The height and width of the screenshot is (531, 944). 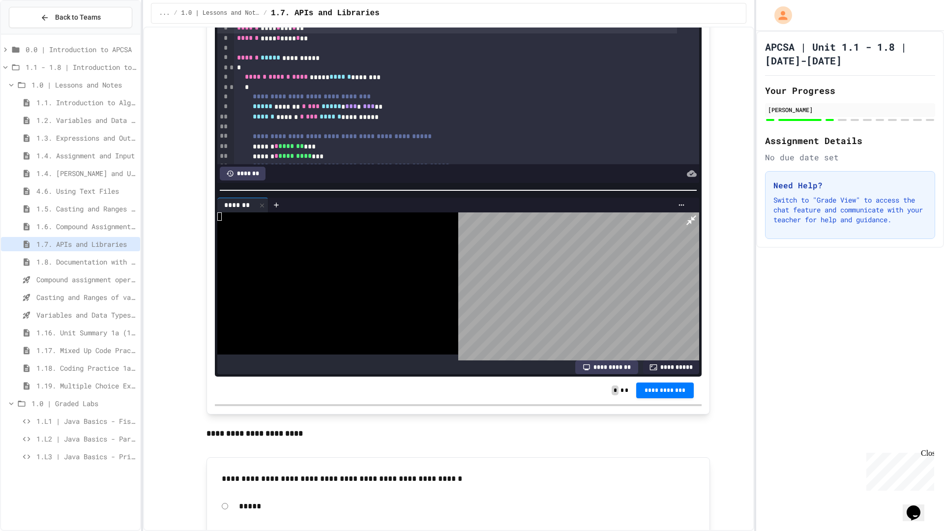 What do you see at coordinates (36, 33) in the screenshot?
I see `div: Chat with us now!Close` at bounding box center [36, 33].